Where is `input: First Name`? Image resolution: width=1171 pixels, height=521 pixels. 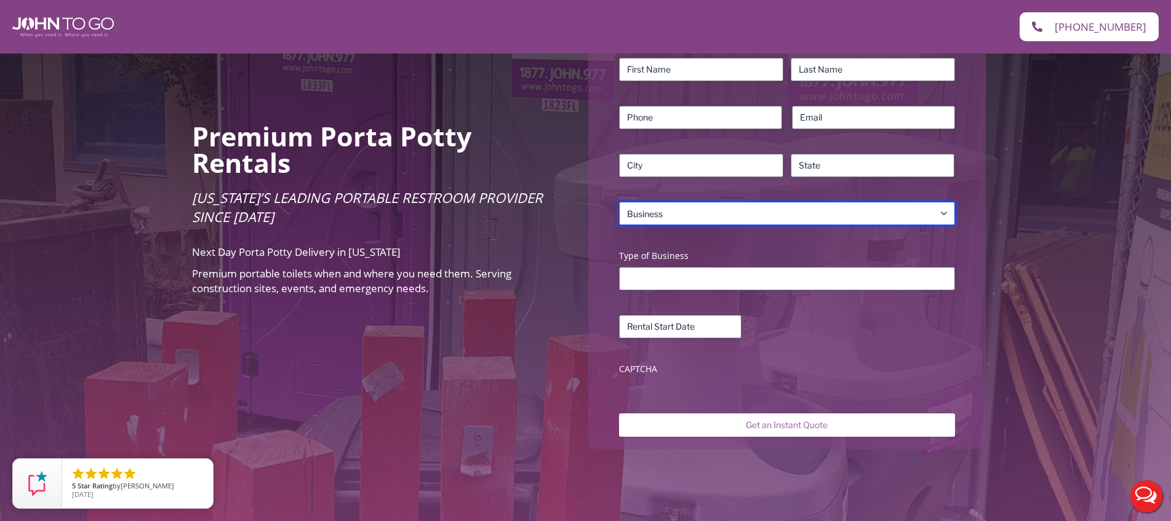
input: First Name is located at coordinates (701, 70).